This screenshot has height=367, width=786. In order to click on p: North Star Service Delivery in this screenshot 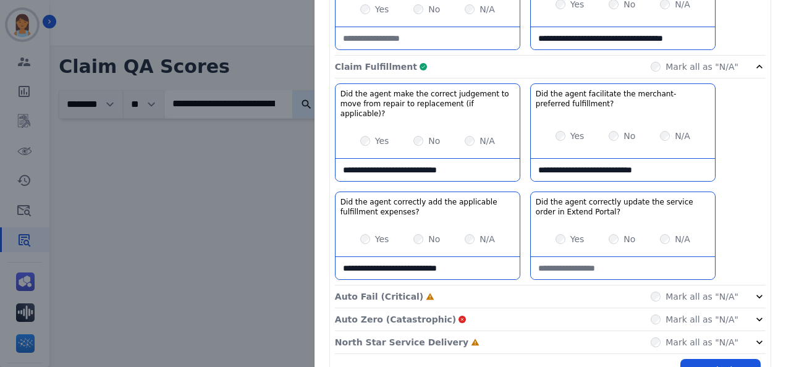, I will do `click(402, 342)`.